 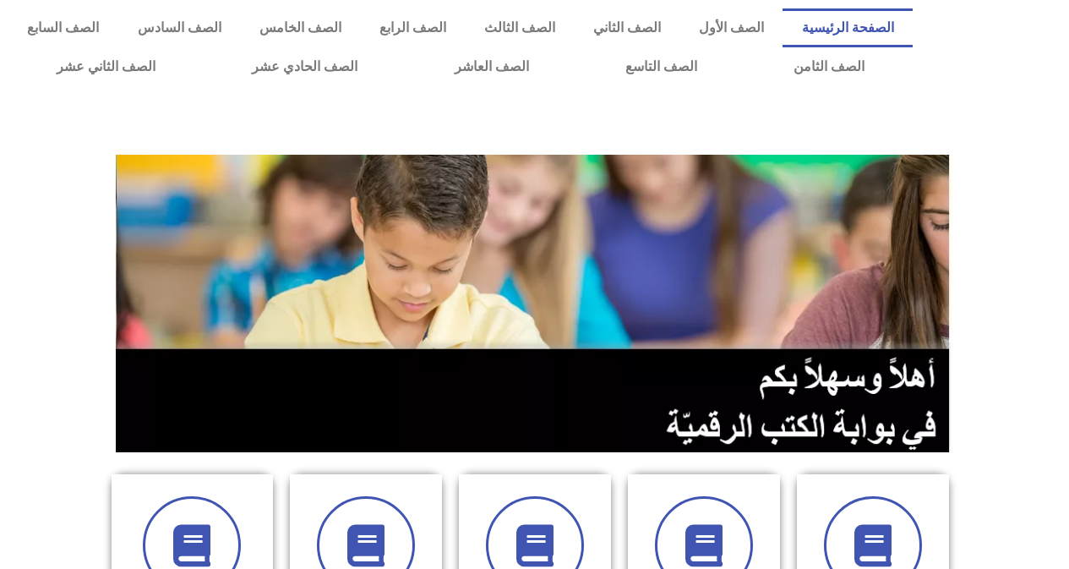 What do you see at coordinates (848, 28) in the screenshot?
I see `a: الصفحة الرئيسية` at bounding box center [848, 28].